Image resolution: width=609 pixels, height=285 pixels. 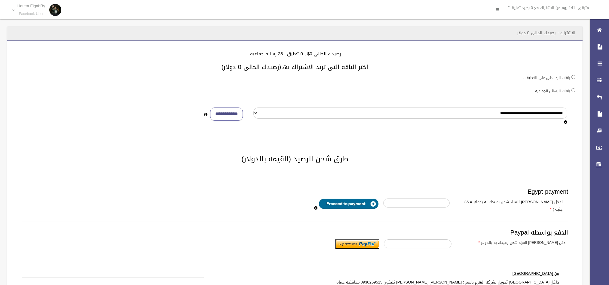 I want to click on small: Facebook User, so click(x=31, y=14).